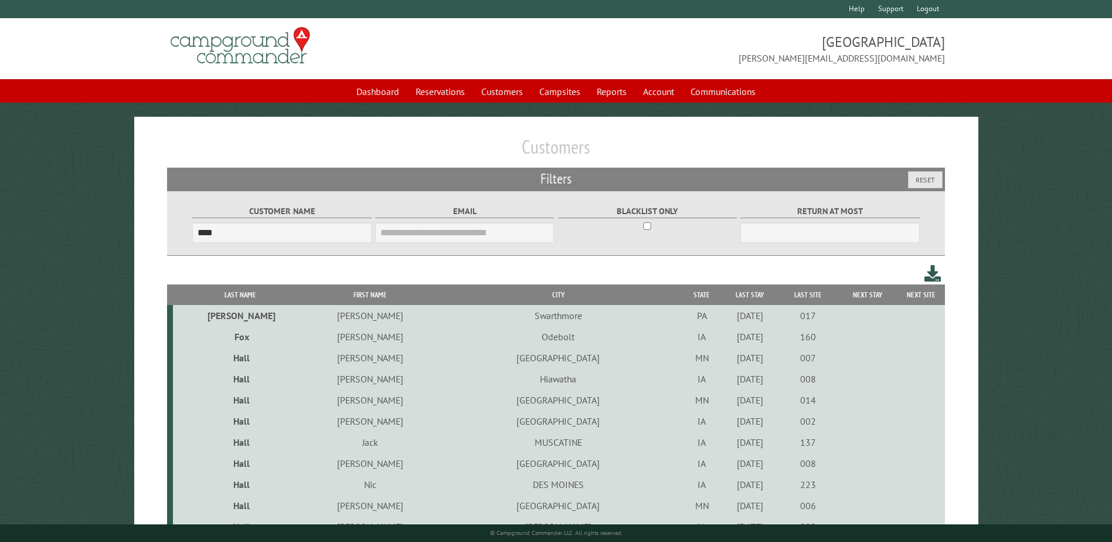  What do you see at coordinates (808, 315) in the screenshot?
I see `td: 017` at bounding box center [808, 315].